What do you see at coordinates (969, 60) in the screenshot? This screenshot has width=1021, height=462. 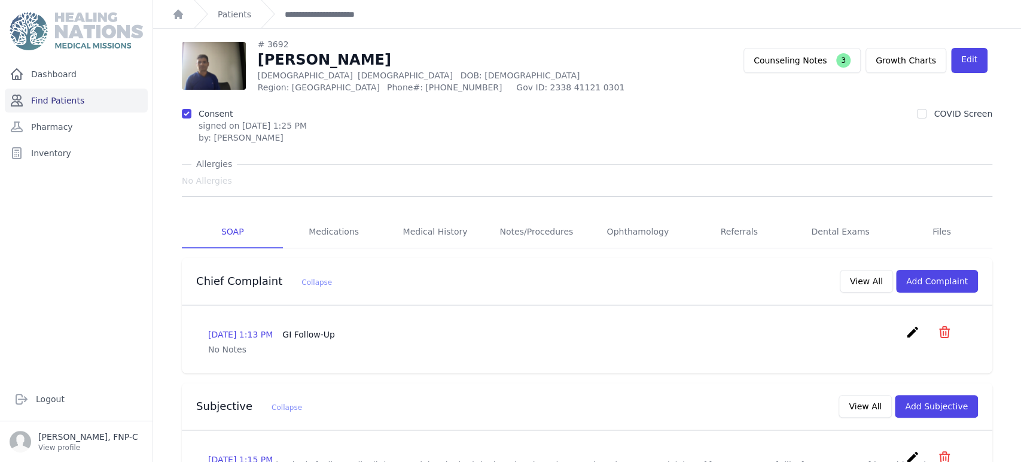 I see `a: Edit` at bounding box center [969, 60].